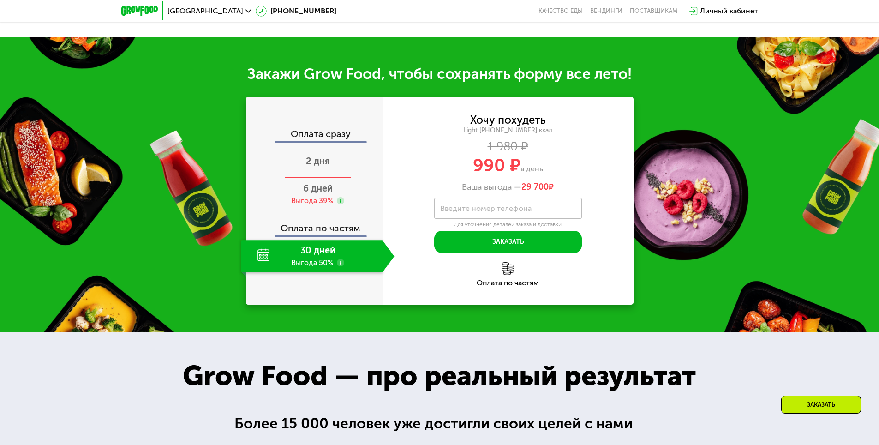 The width and height of the screenshot is (879, 445). I want to click on div: Для уточнения деталей заказа и доставки, so click(508, 225).